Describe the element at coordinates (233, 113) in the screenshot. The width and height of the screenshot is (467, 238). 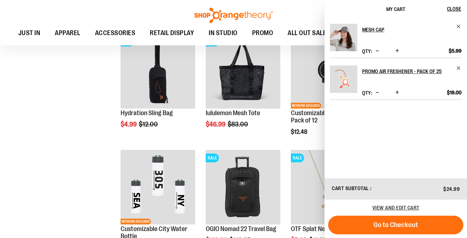
I see `a: lululemon Mesh Tote` at that location.